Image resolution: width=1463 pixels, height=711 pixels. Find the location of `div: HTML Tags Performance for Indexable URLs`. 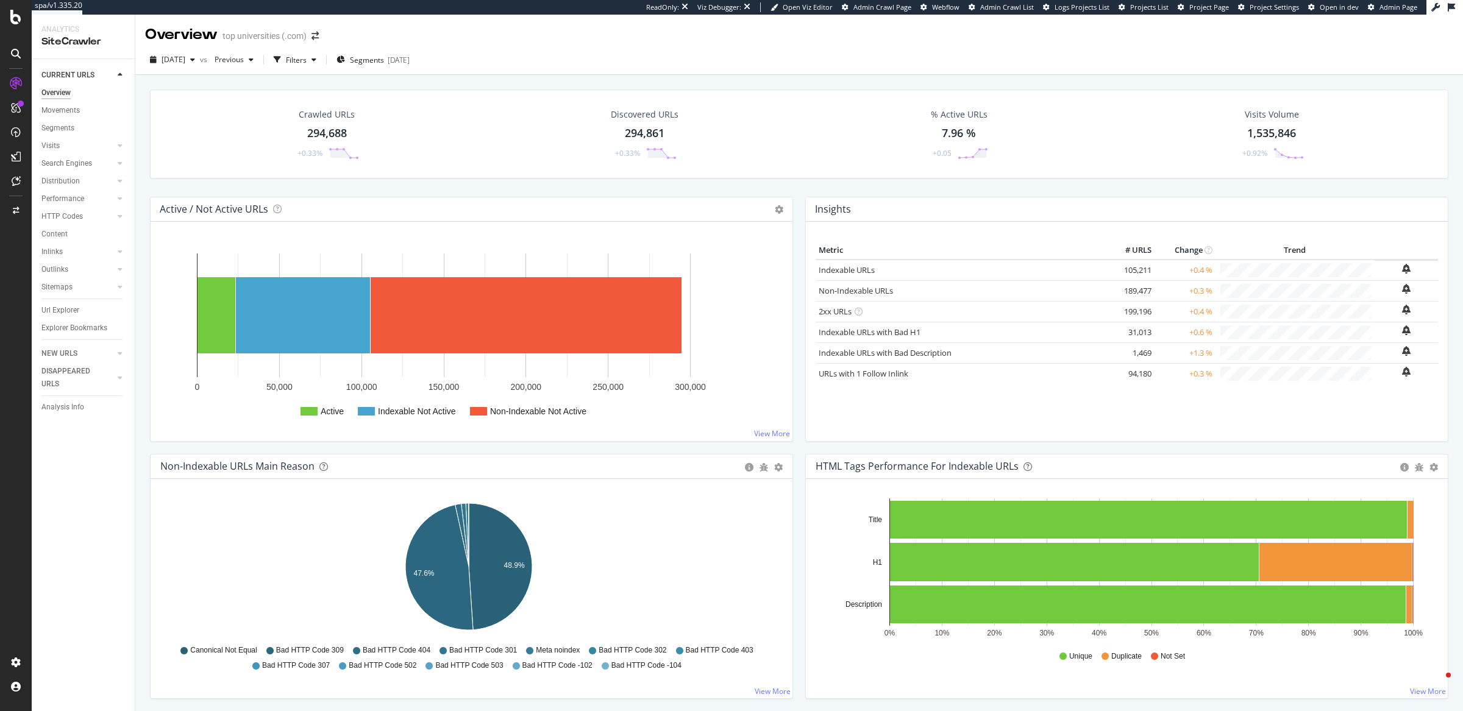

div: HTML Tags Performance for Indexable URLs is located at coordinates (917, 466).